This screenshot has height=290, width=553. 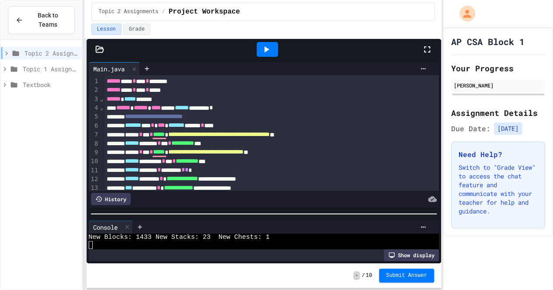 I want to click on span: New Blocks: 1433 New Stacks: 23 New Chests: 1, so click(x=179, y=237).